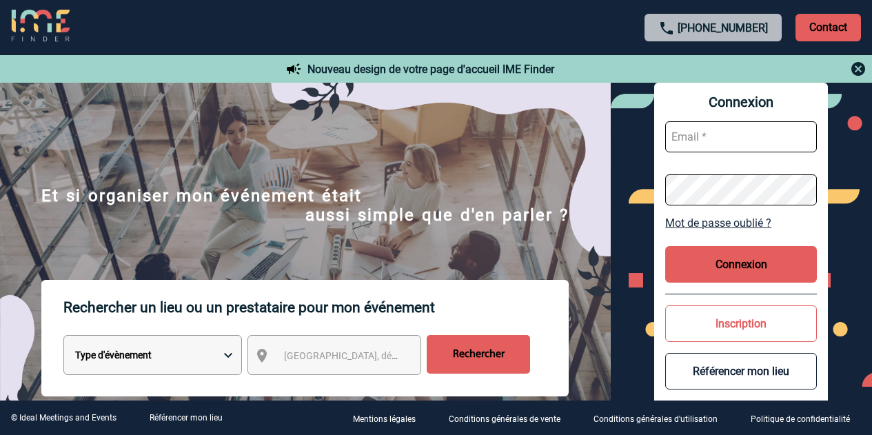  What do you see at coordinates (384, 419) in the screenshot?
I see `p: Mentions légales` at bounding box center [384, 419].